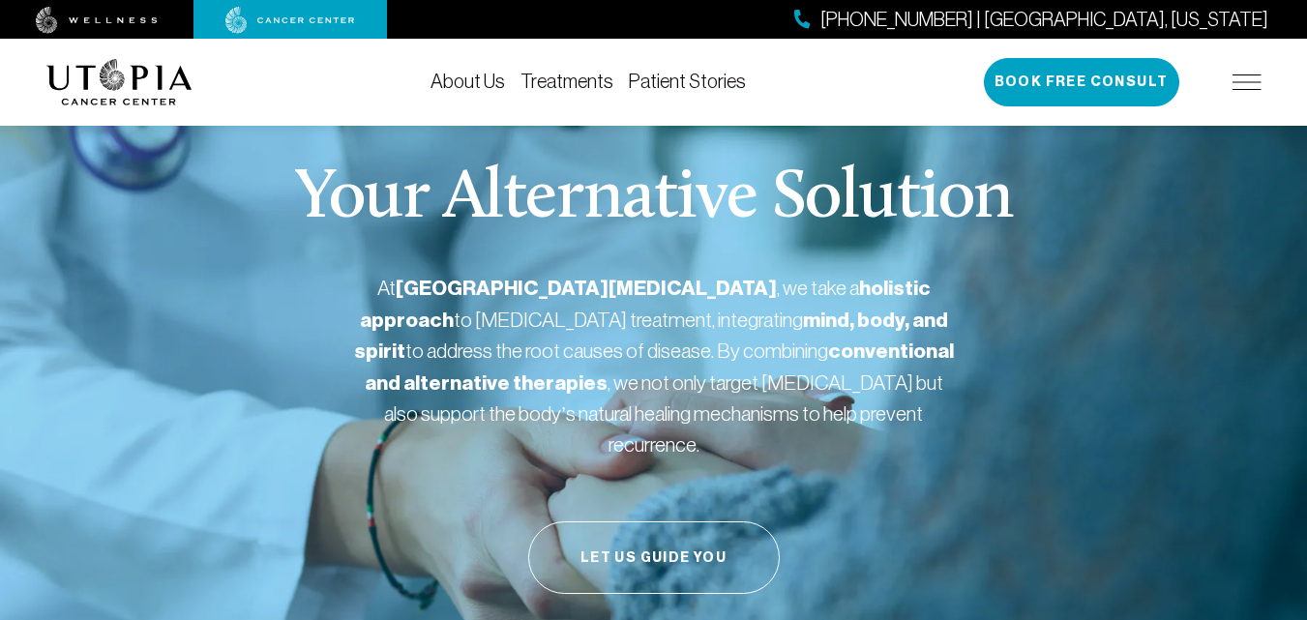  What do you see at coordinates (1081, 82) in the screenshot?
I see `button: Book Free Consult` at bounding box center [1081, 82].